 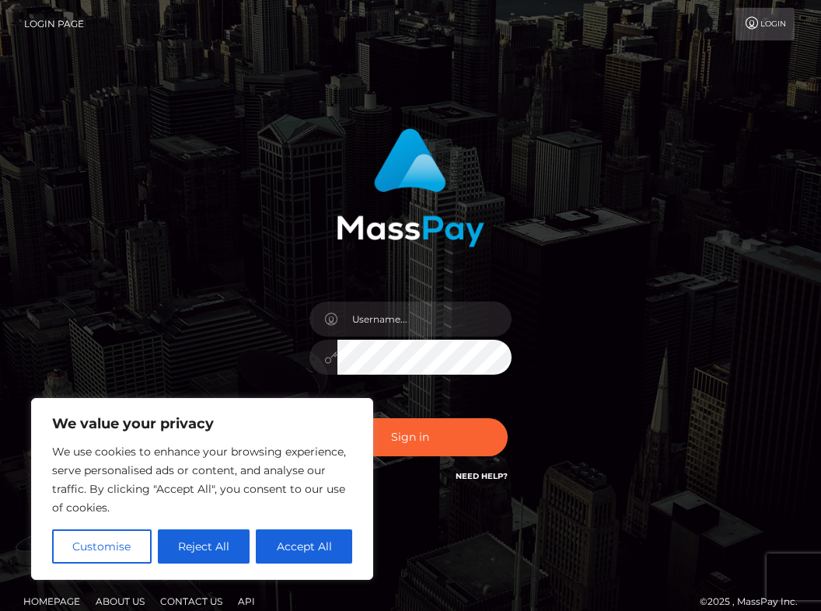 I want to click on button: Reject All, so click(x=204, y=547).